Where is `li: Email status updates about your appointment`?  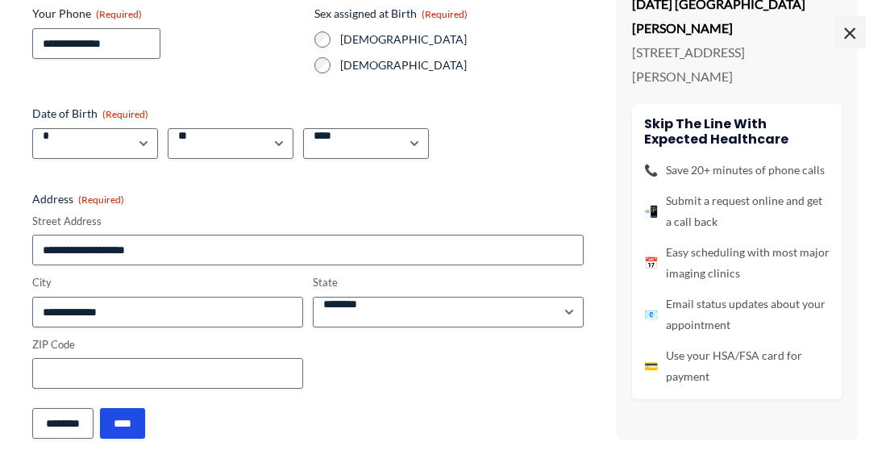 li: Email status updates about your appointment is located at coordinates (737, 314).